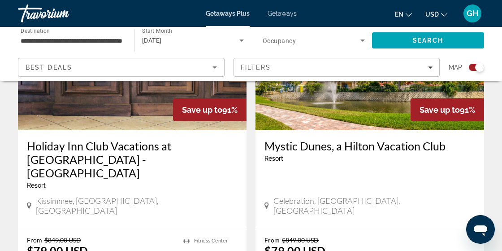  What do you see at coordinates (211, 240) in the screenshot?
I see `span: Fitness Center` at bounding box center [211, 240].